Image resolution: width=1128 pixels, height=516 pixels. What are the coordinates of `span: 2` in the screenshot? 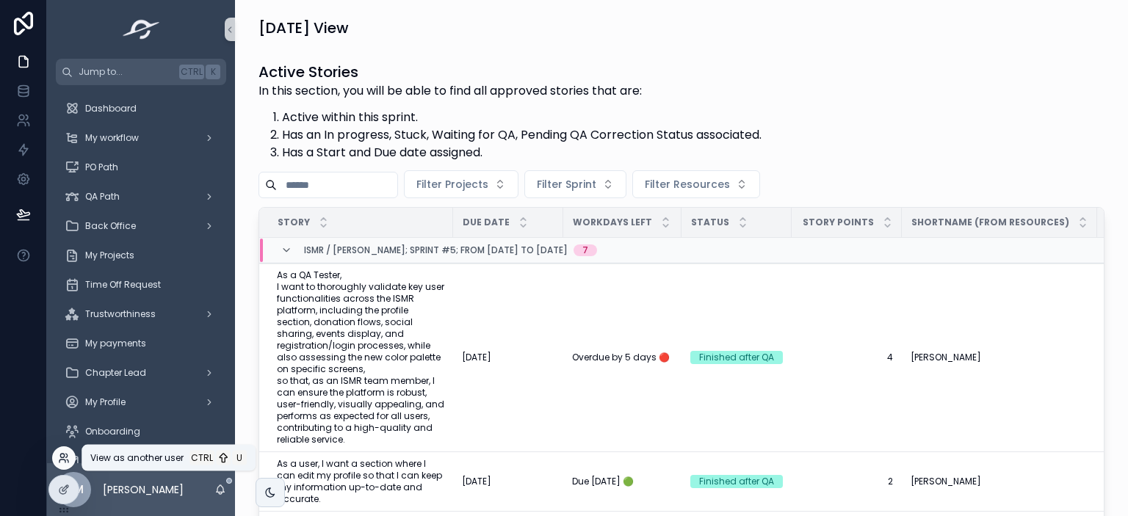 It's located at (847, 482).